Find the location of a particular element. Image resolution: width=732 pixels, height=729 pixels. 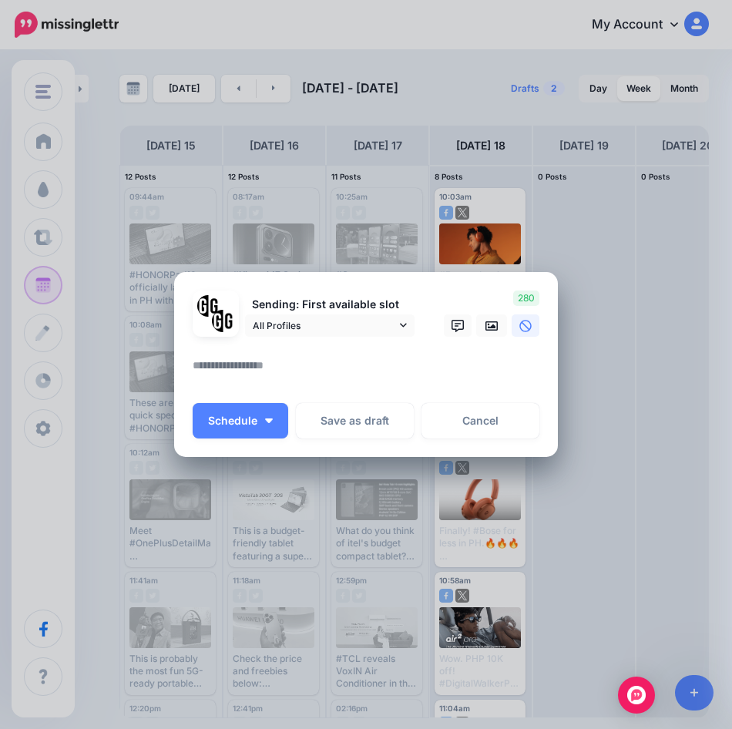

div: Open Intercom Messenger is located at coordinates (637, 695).